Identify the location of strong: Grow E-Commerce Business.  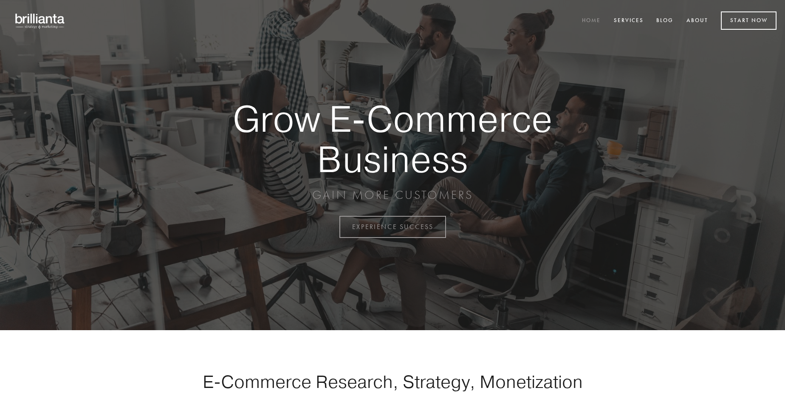
(393, 138).